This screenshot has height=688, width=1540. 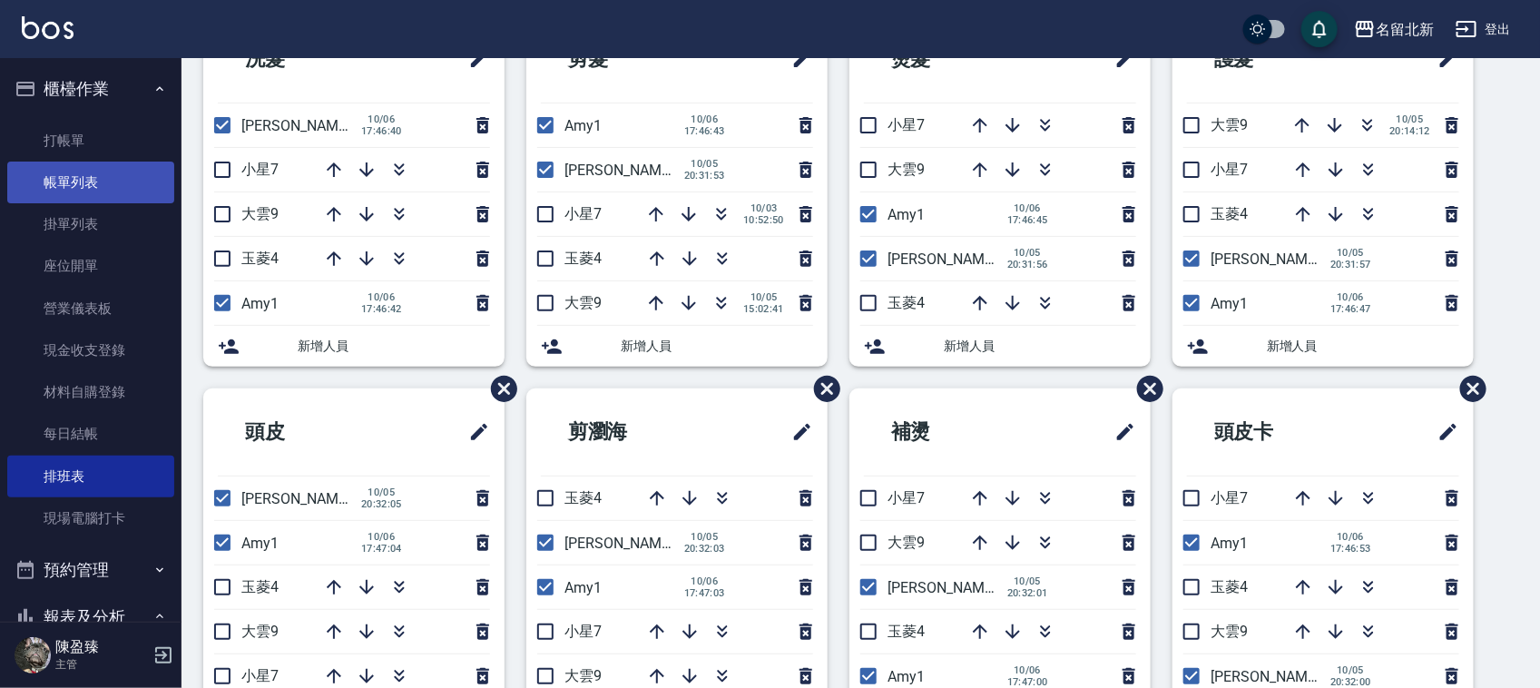 What do you see at coordinates (91, 570) in the screenshot?
I see `button: 預約管理` at bounding box center [91, 570].